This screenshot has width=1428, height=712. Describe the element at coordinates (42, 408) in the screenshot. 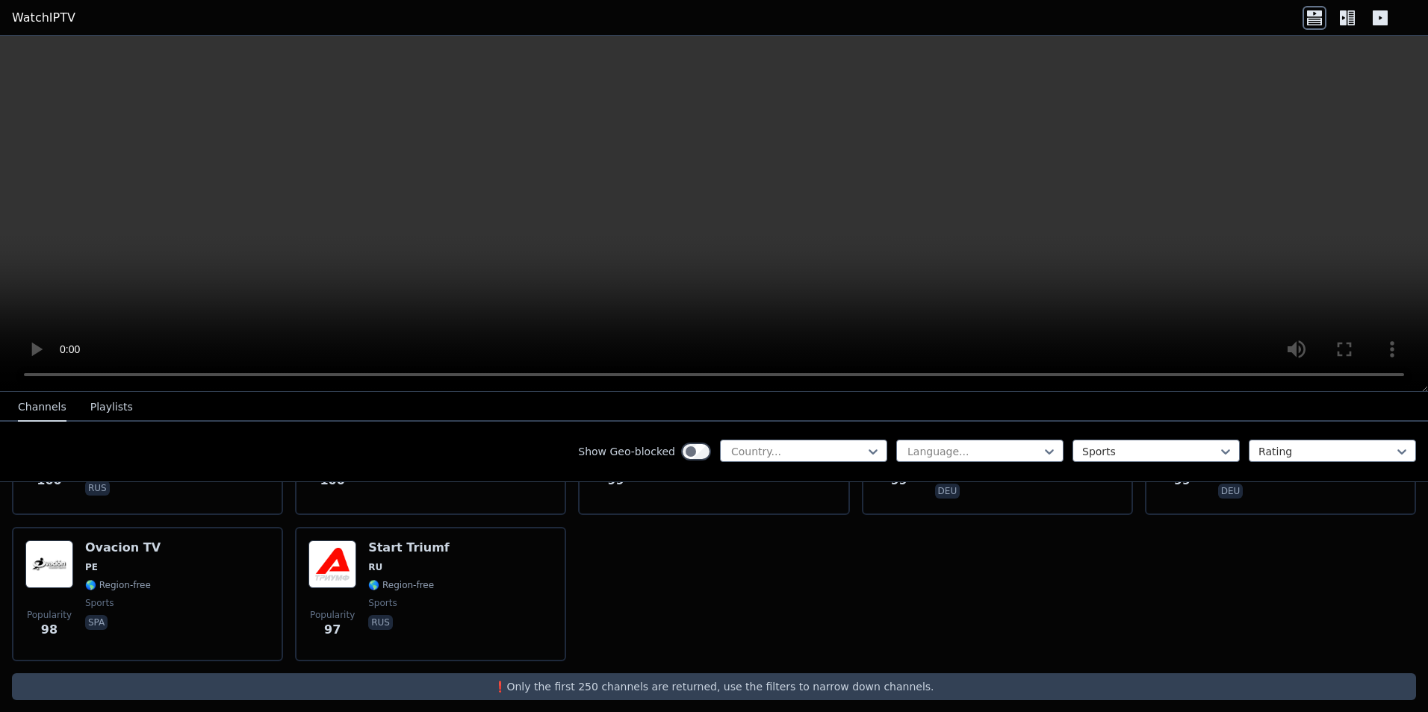

I see `button: Channels` at that location.